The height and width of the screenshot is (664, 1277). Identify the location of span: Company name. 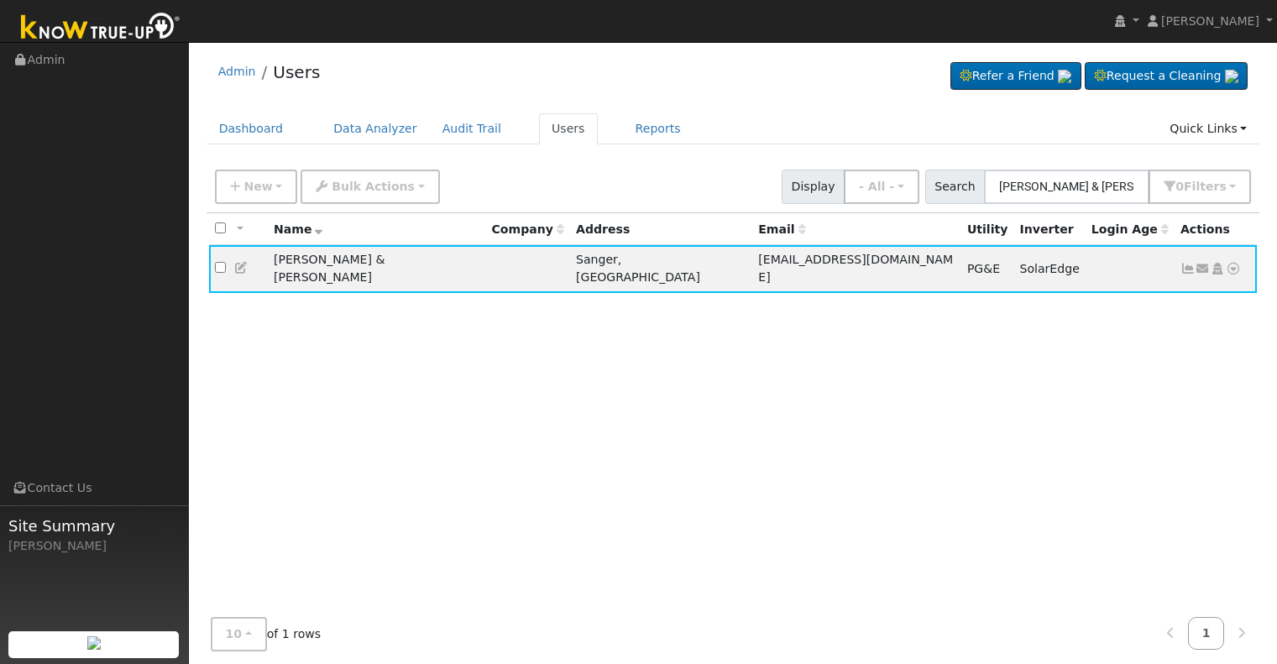
(527, 229).